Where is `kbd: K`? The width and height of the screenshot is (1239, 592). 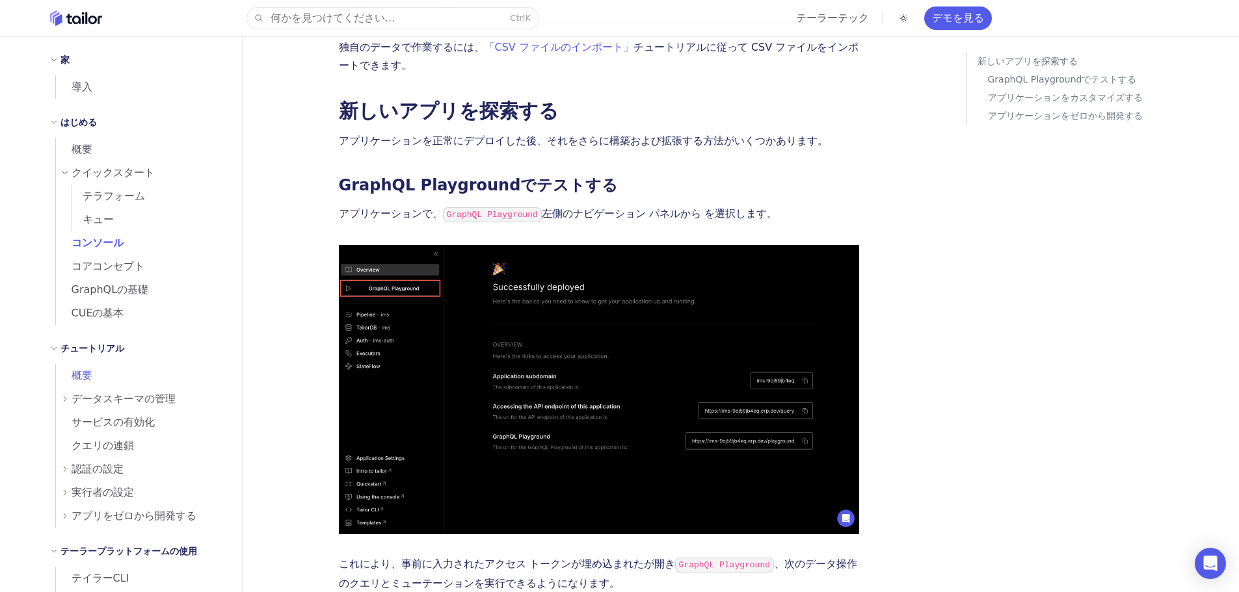
kbd: K is located at coordinates (527, 18).